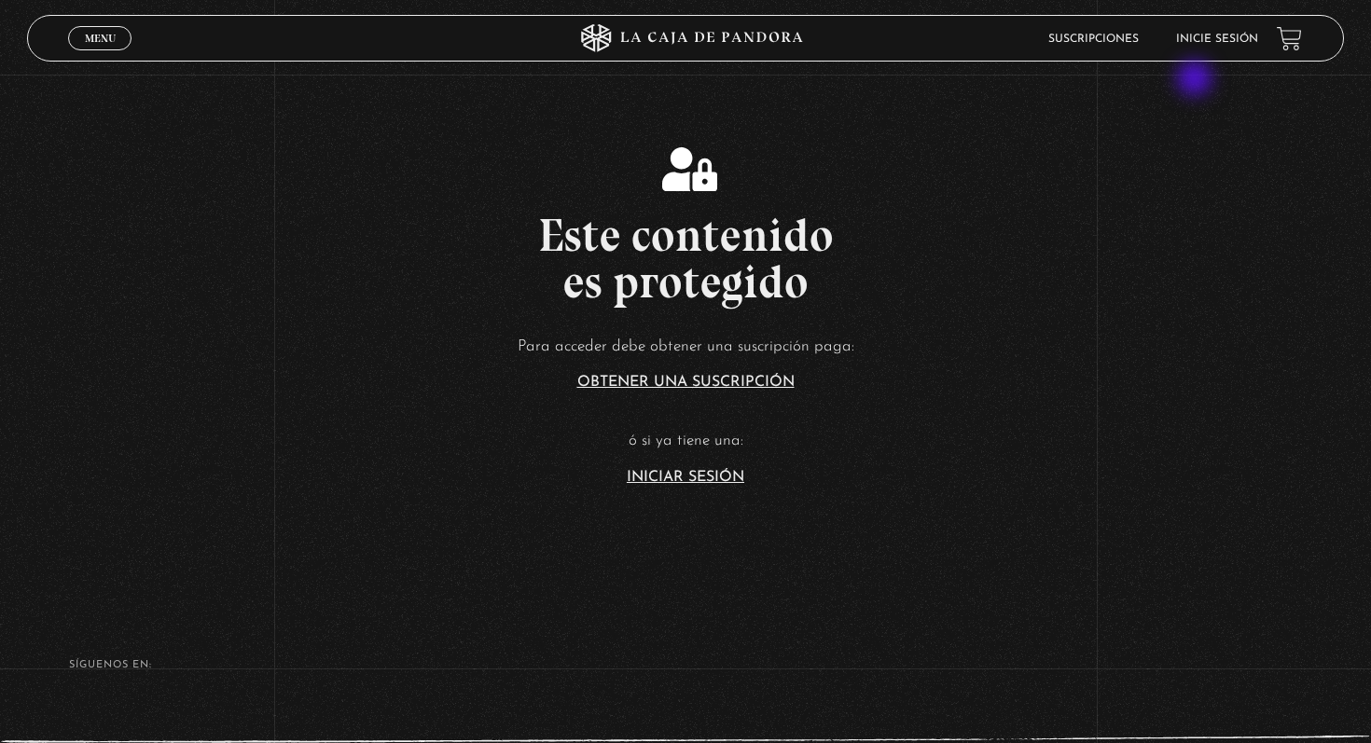 The width and height of the screenshot is (1371, 743). Describe the element at coordinates (685, 382) in the screenshot. I see `a: Obtener una suscripción` at that location.